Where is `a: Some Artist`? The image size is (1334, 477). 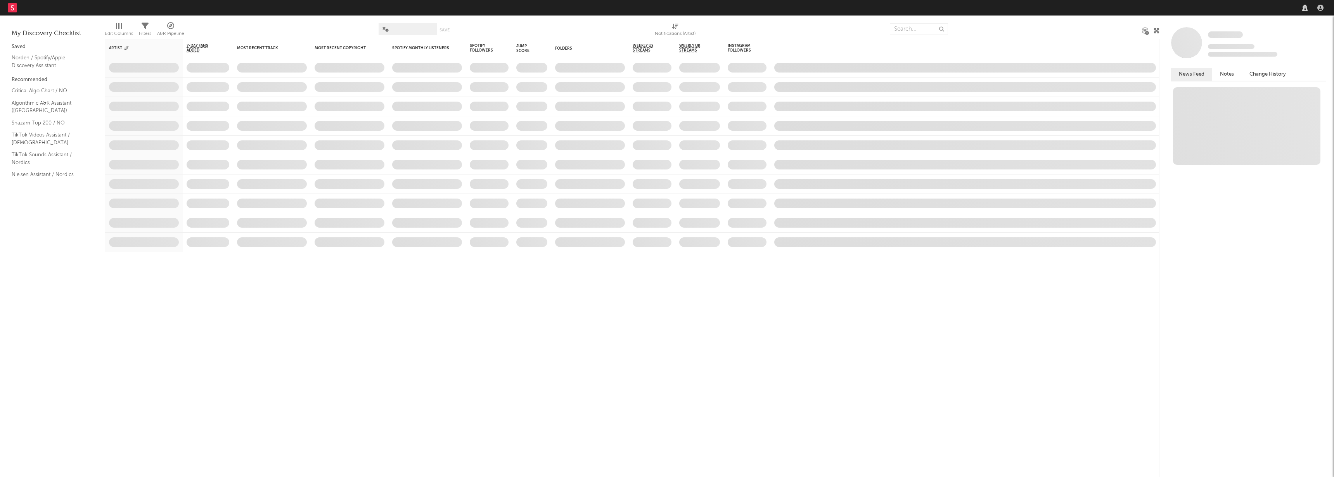
a: Some Artist is located at coordinates (1225, 35).